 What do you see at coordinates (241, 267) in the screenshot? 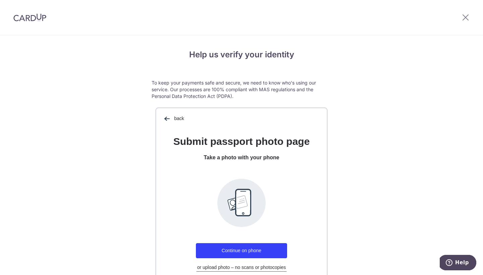
I see `button: or upload photo – no scans or photocopies` at bounding box center [241, 267].